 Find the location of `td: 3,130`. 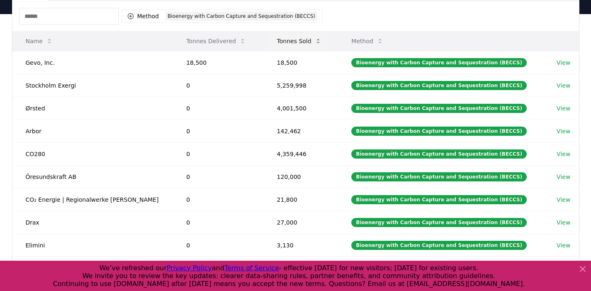

td: 3,130 is located at coordinates (301, 245).